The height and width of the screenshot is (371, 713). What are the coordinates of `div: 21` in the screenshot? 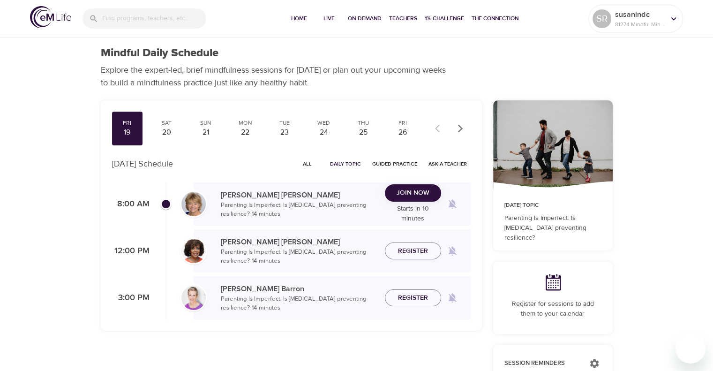 It's located at (206, 132).